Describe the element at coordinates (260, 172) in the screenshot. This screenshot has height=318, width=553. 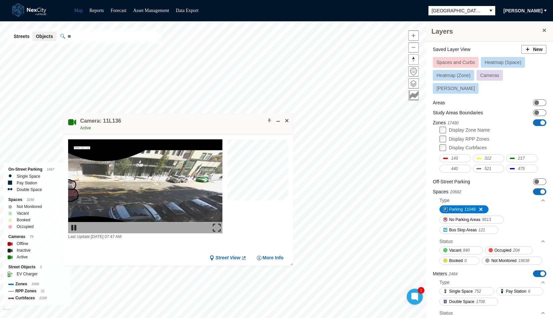
I see `canvas: Map` at that location.